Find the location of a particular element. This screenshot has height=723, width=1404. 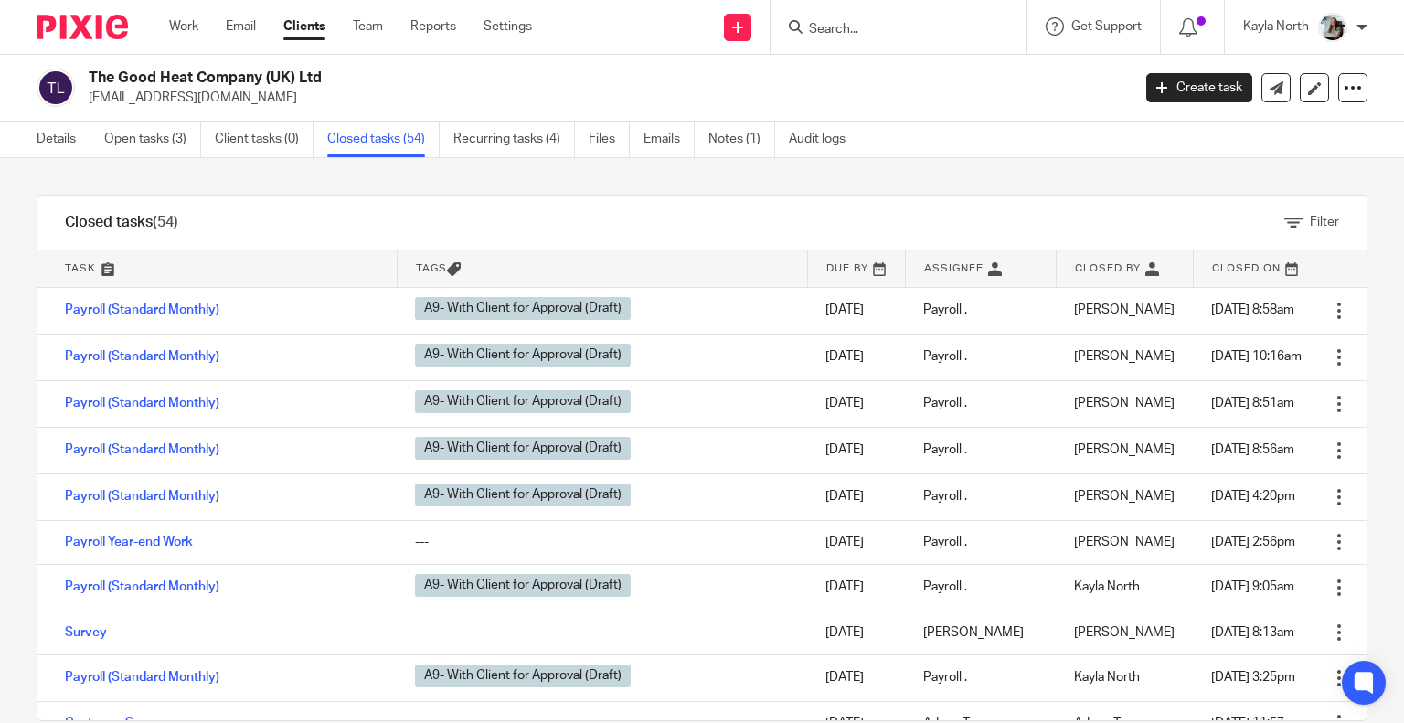

a: Email is located at coordinates (240, 27).